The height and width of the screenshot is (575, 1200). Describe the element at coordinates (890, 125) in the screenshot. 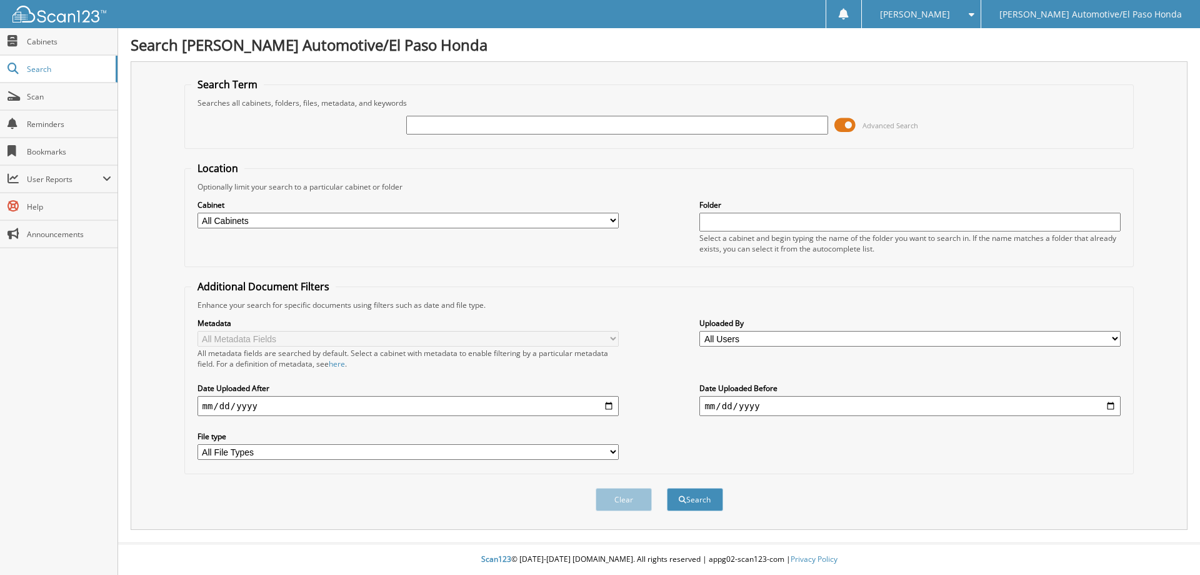

I see `span: Advanced Search` at that location.